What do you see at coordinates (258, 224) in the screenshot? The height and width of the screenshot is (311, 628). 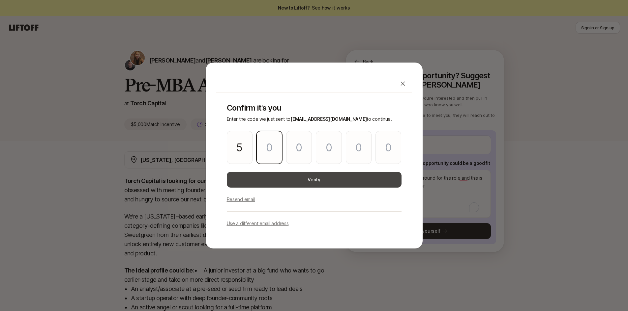 I see `p: Use a different email address` at bounding box center [258, 224].